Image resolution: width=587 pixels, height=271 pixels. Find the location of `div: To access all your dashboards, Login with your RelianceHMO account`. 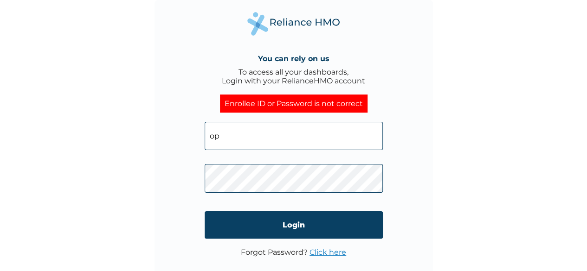

div: To access all your dashboards, Login with your RelianceHMO account is located at coordinates (293, 77).